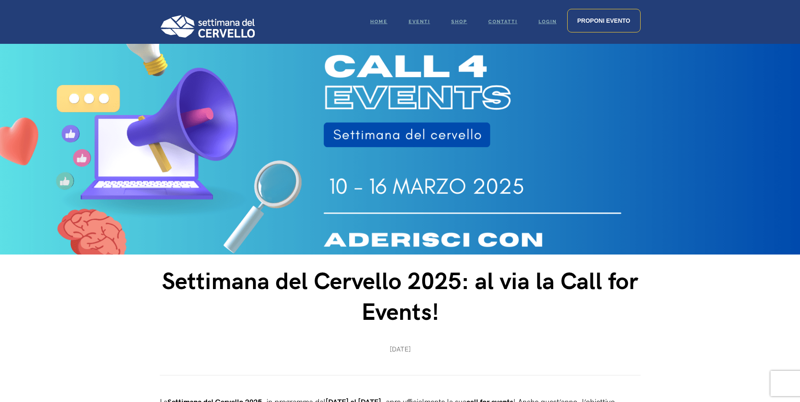  Describe the element at coordinates (459, 22) in the screenshot. I see `span: Shop` at that location.